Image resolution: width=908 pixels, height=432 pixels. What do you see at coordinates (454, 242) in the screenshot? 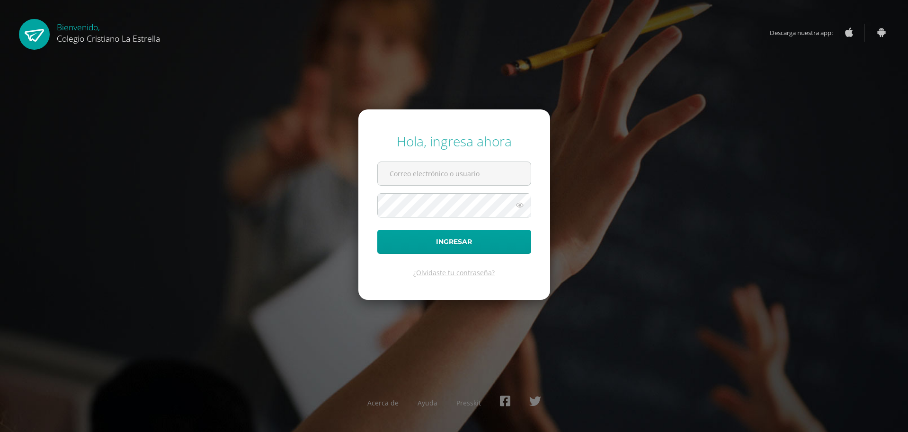
I see `button: Ingresar` at bounding box center [454, 242].